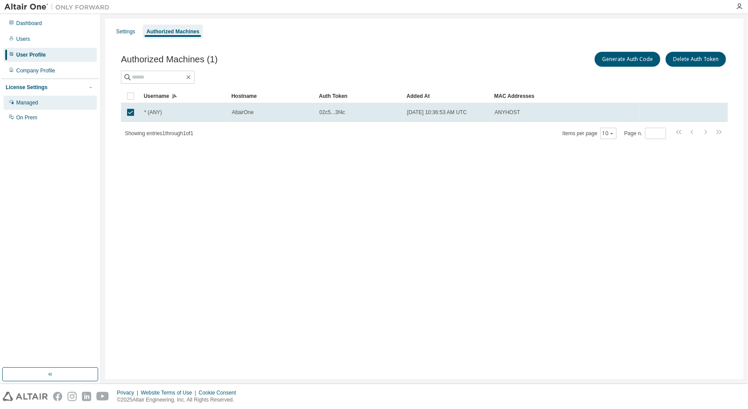  I want to click on span: ANYHOST, so click(508, 112).